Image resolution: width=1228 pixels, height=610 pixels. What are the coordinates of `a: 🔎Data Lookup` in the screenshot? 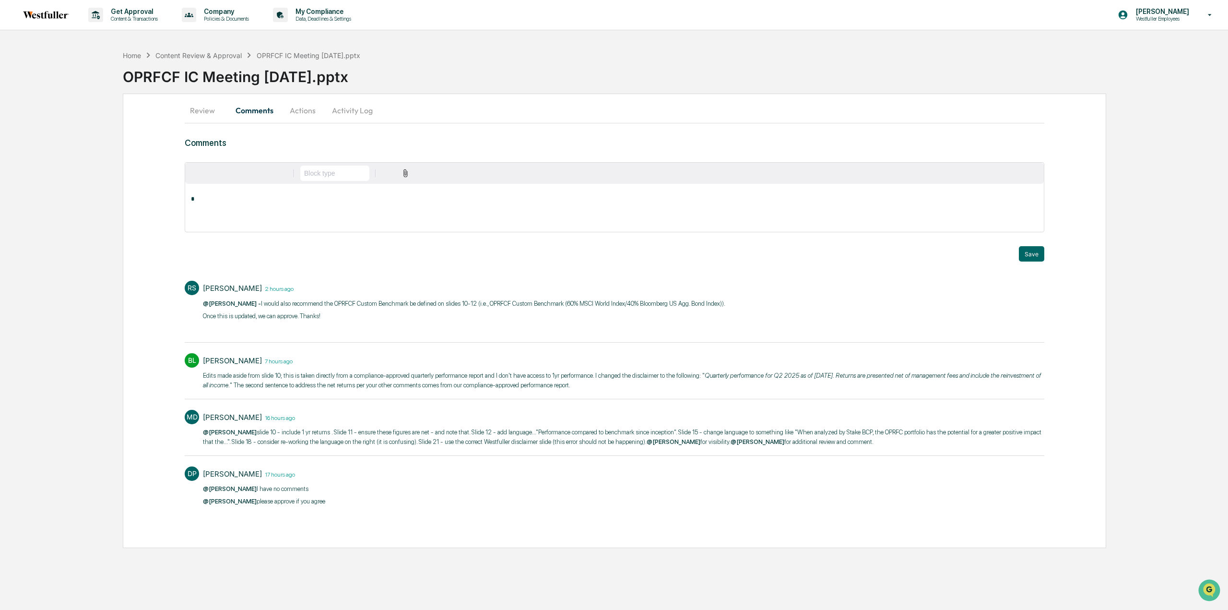 It's located at (35, 143).